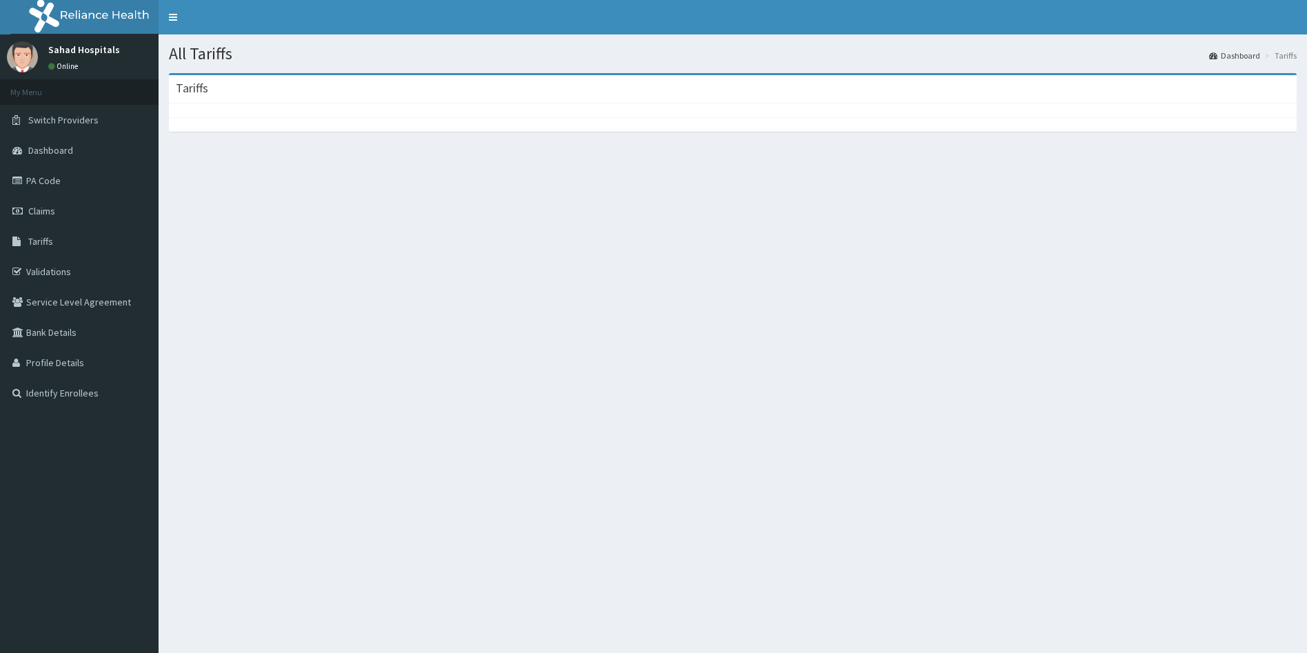  What do you see at coordinates (63, 120) in the screenshot?
I see `span: Switch Providers` at bounding box center [63, 120].